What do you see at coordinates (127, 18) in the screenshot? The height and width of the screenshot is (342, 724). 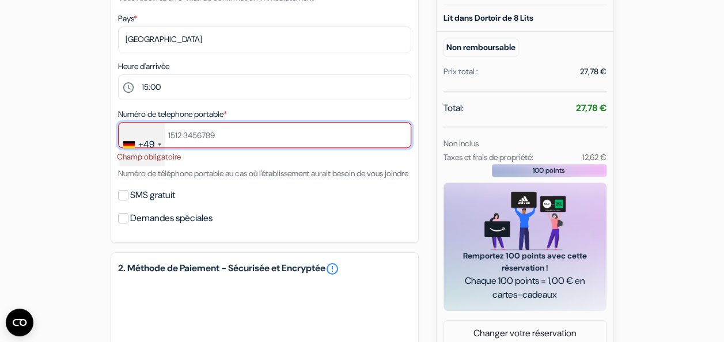 I see `label: Pays` at bounding box center [127, 18].